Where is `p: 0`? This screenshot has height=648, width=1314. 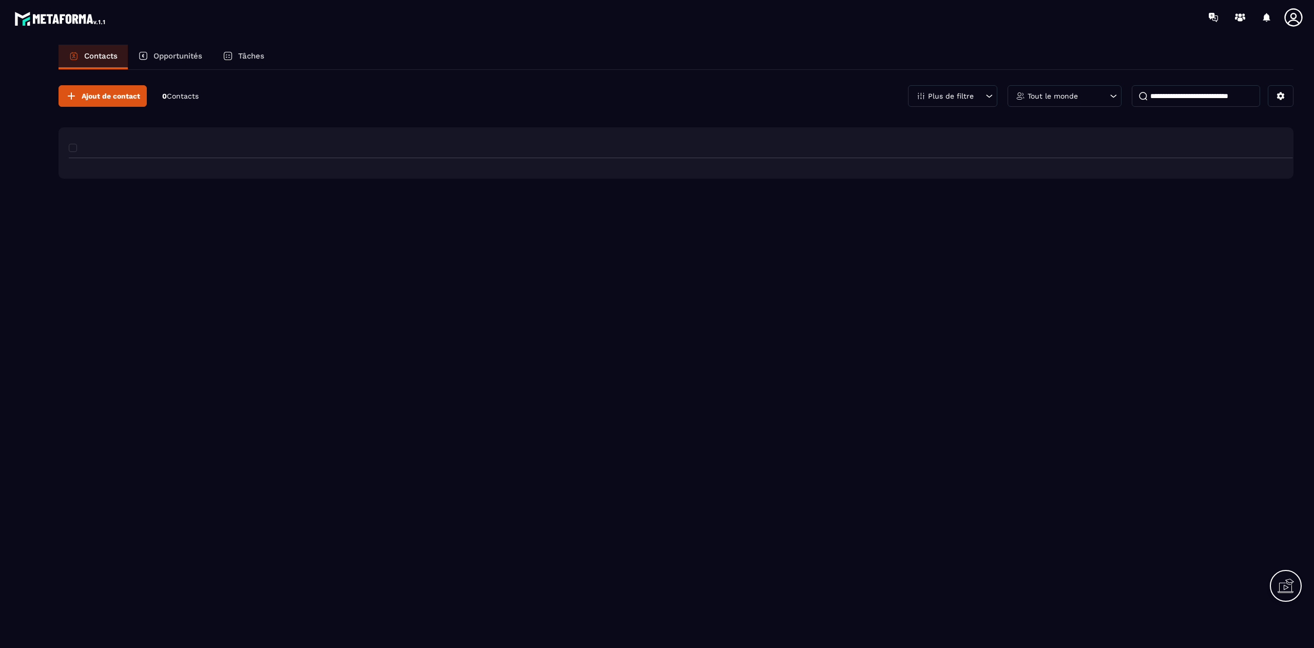 p: 0 is located at coordinates (180, 96).